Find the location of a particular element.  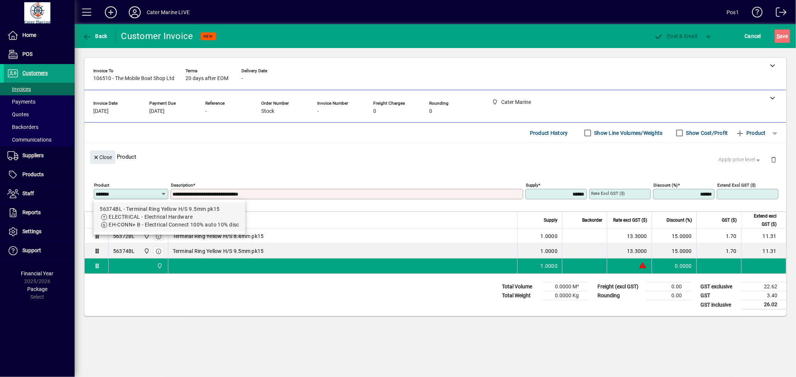

button: Post & Email is located at coordinates (676, 36).